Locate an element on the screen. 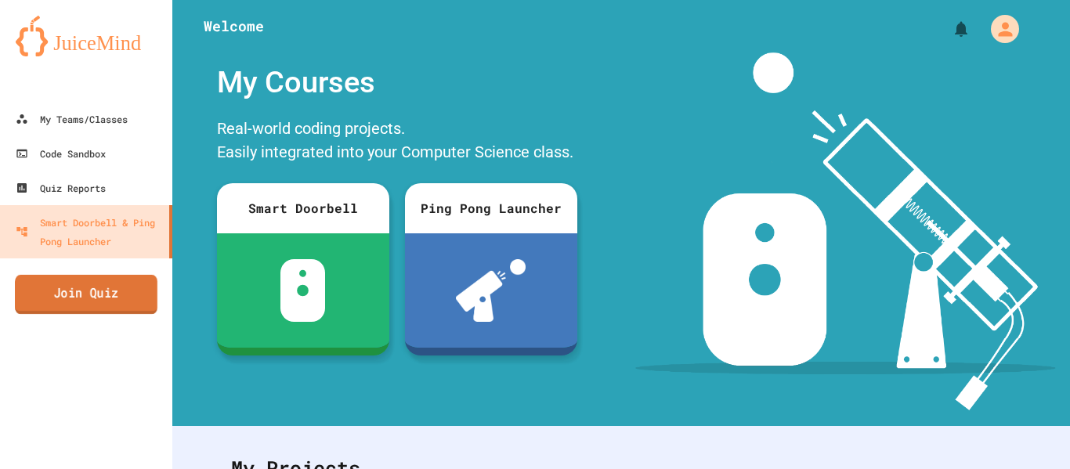 This screenshot has height=469, width=1070. div: My Teams/Classes is located at coordinates (71, 119).